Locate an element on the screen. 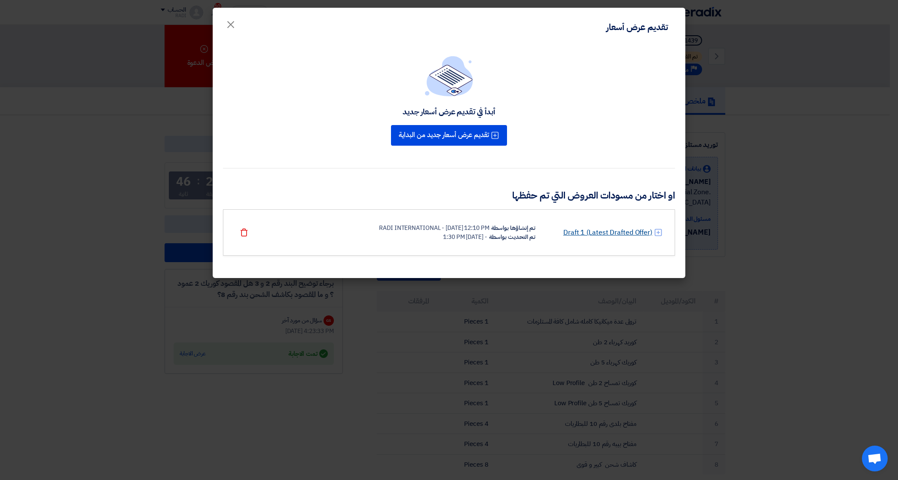  div: تقديم عرض أسعار is located at coordinates (637, 27).